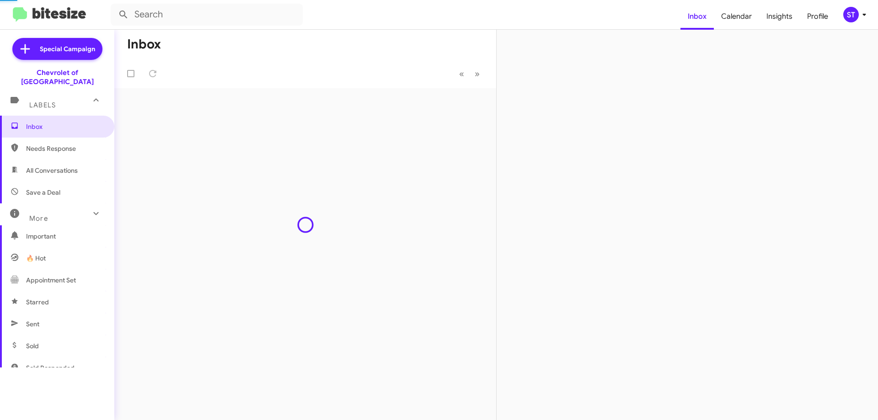  What do you see at coordinates (50, 368) in the screenshot?
I see `span: Sold Responded` at bounding box center [50, 368].